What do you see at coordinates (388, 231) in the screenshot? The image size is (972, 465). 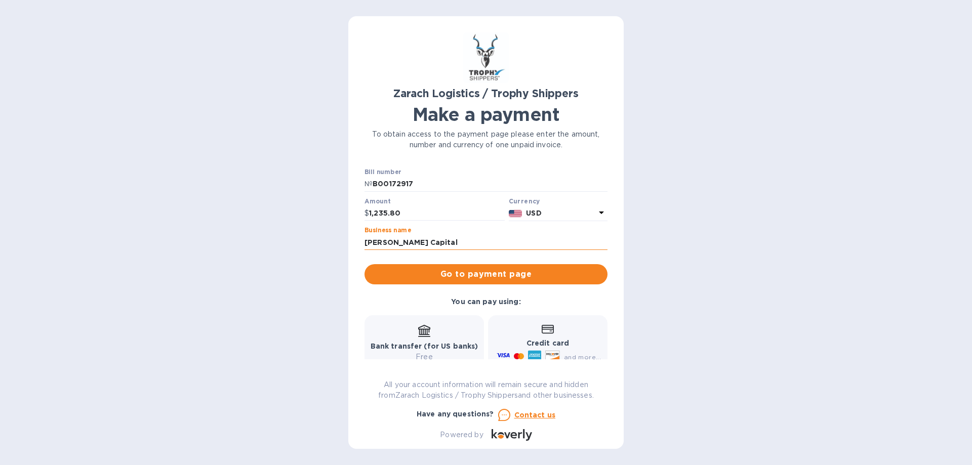 I see `label: Business name` at bounding box center [388, 231].